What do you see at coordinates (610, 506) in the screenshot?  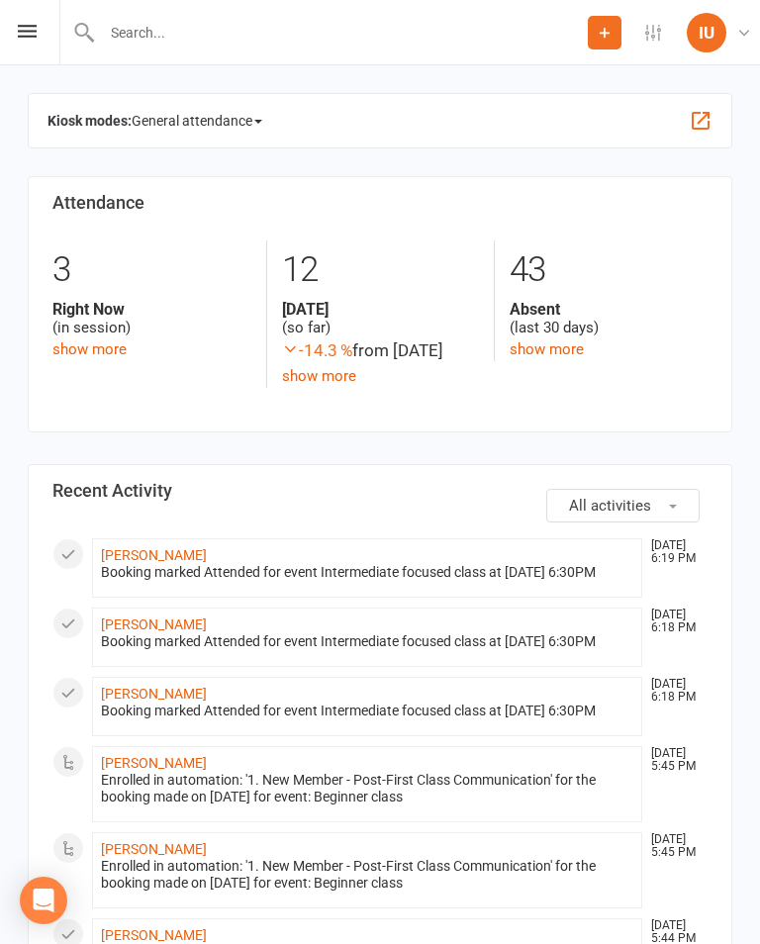 I see `span: All activities` at bounding box center [610, 506].